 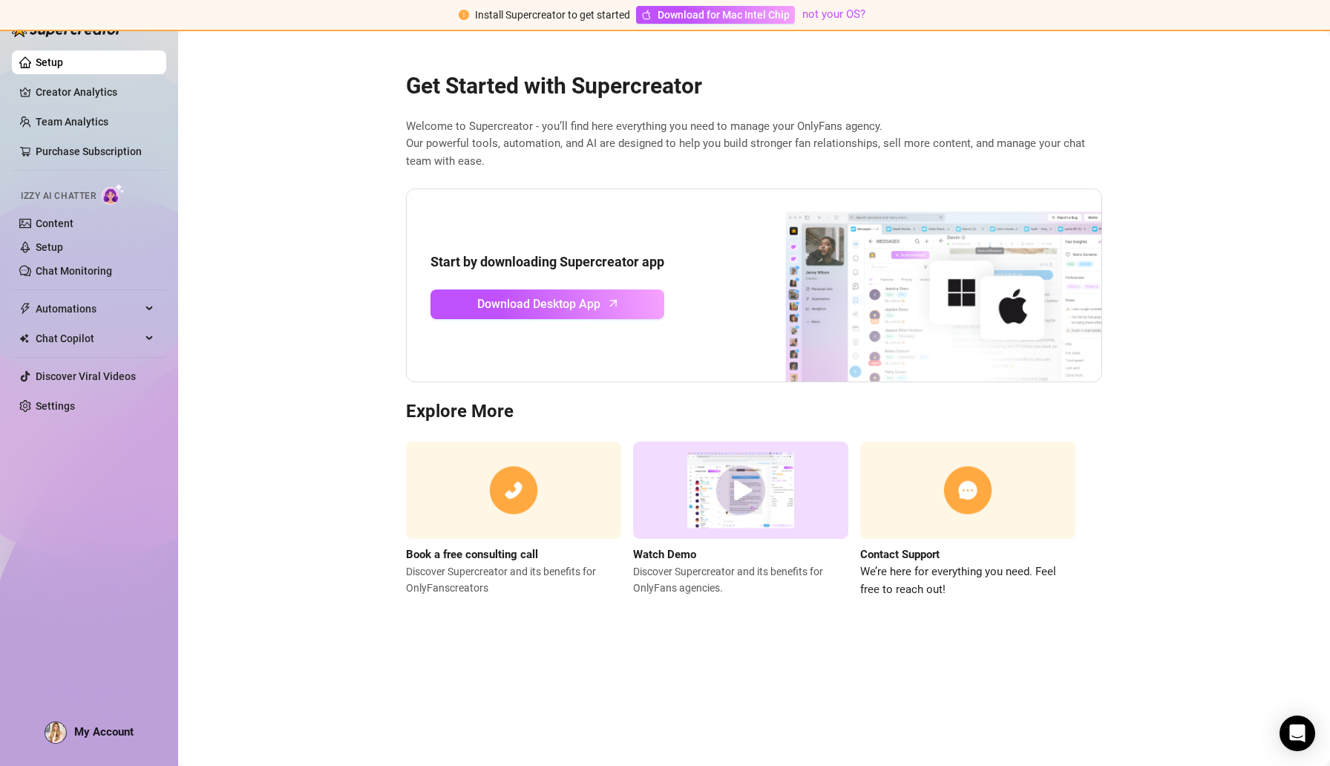 I want to click on img: ACg8ocLoIGAybw7g4q_R672XVB6Tq0vYeP-R38H3jBPTtQflXLMQPeXL=s96-c, so click(x=56, y=733).